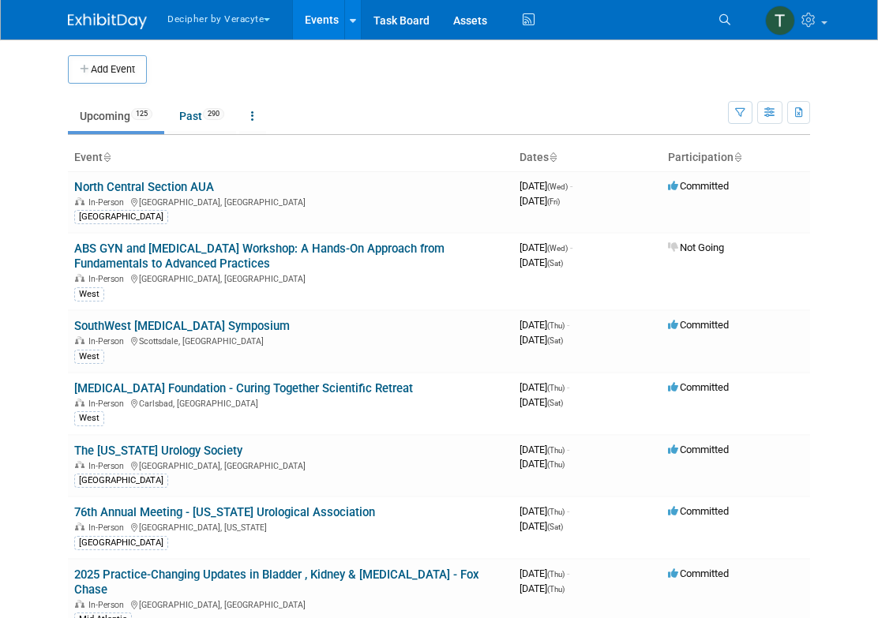 This screenshot has height=618, width=878. What do you see at coordinates (735, 158) in the screenshot?
I see `th: Participation` at bounding box center [735, 158].